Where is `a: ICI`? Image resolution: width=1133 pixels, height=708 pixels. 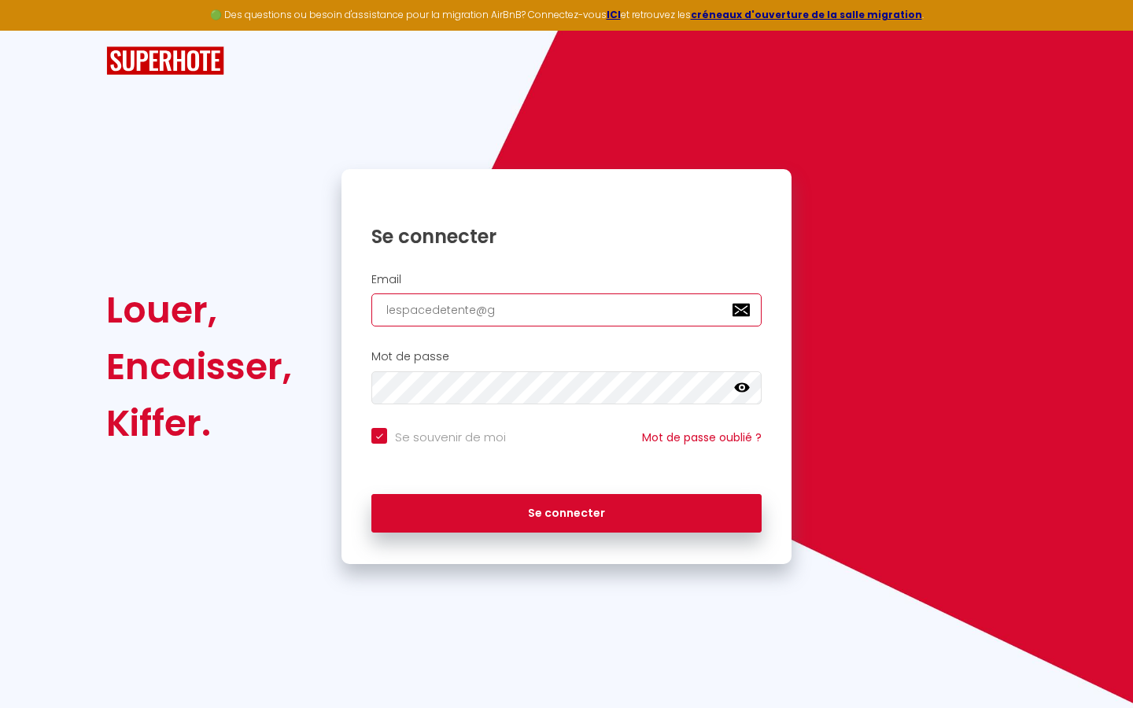
a: ICI is located at coordinates (613, 14).